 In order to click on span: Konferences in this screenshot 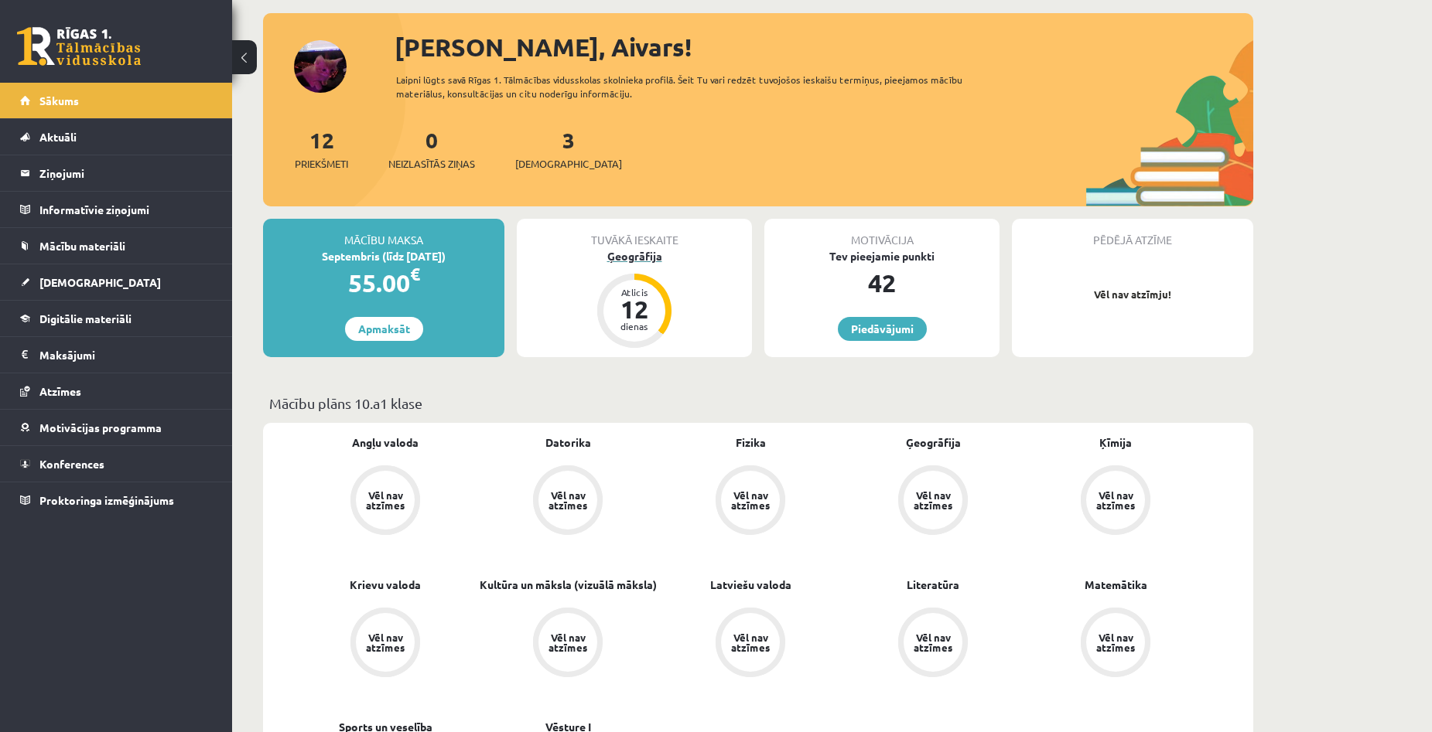, I will do `click(72, 464)`.